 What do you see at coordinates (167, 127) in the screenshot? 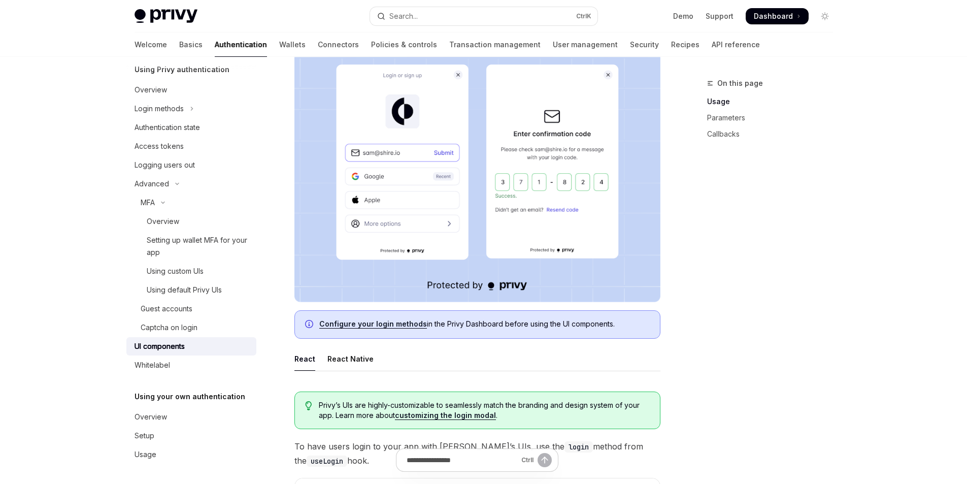
I see `div: Authentication state` at bounding box center [167, 127].